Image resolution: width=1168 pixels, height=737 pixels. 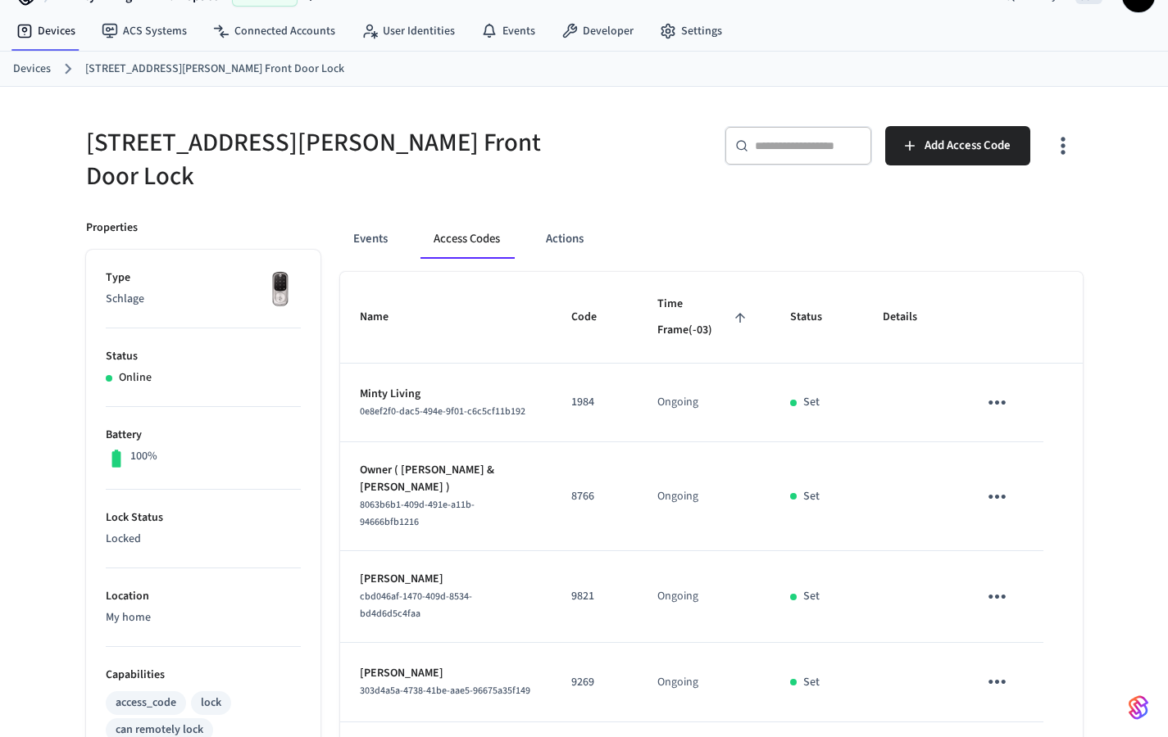 I want to click on p: Minty Living, so click(x=446, y=394).